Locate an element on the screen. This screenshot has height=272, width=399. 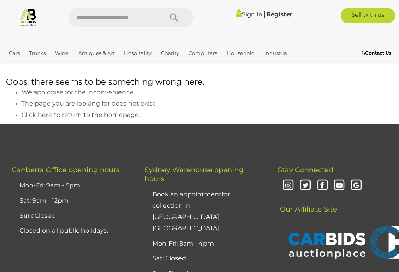
a: Sell with us is located at coordinates (368, 16).